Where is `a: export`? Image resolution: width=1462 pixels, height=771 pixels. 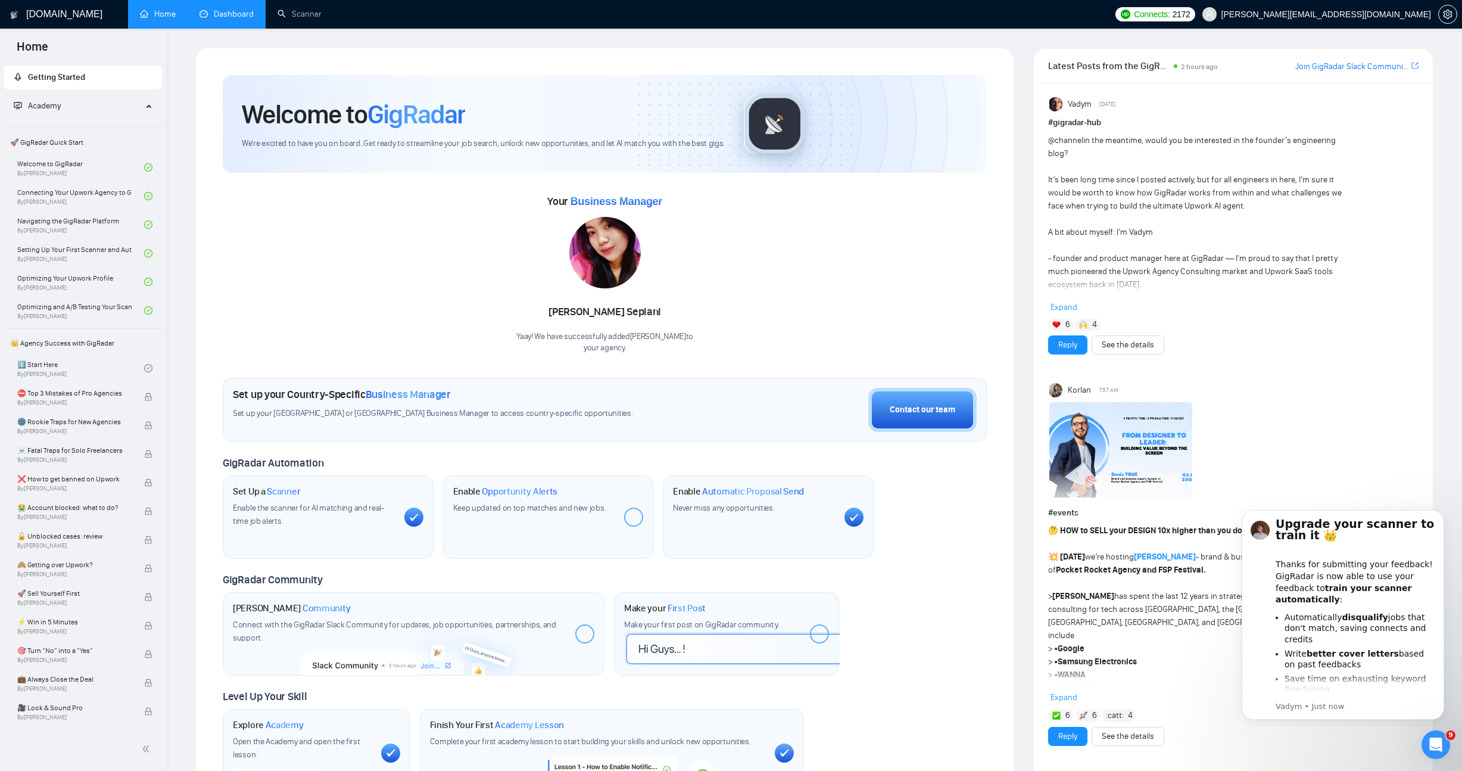
a: export is located at coordinates (1415, 66).